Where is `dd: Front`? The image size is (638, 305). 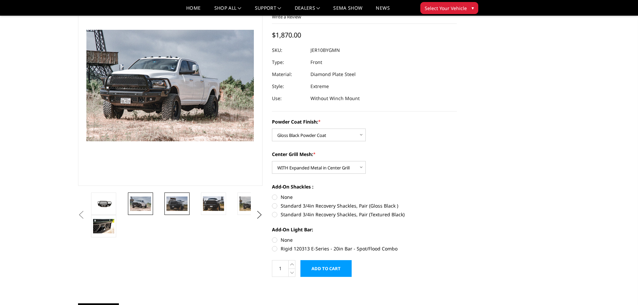
dd: Front is located at coordinates (316, 62).